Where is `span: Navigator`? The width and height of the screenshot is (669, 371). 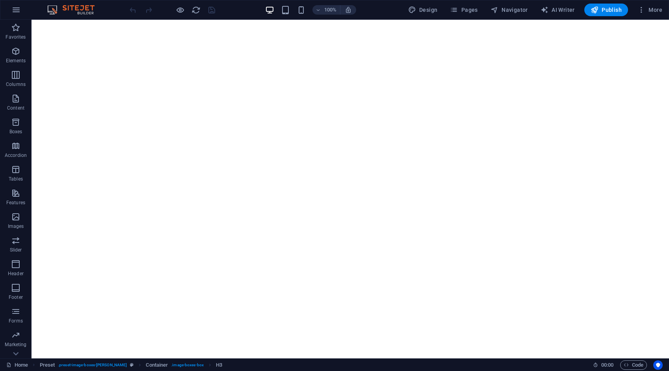 span: Navigator is located at coordinates (509, 10).